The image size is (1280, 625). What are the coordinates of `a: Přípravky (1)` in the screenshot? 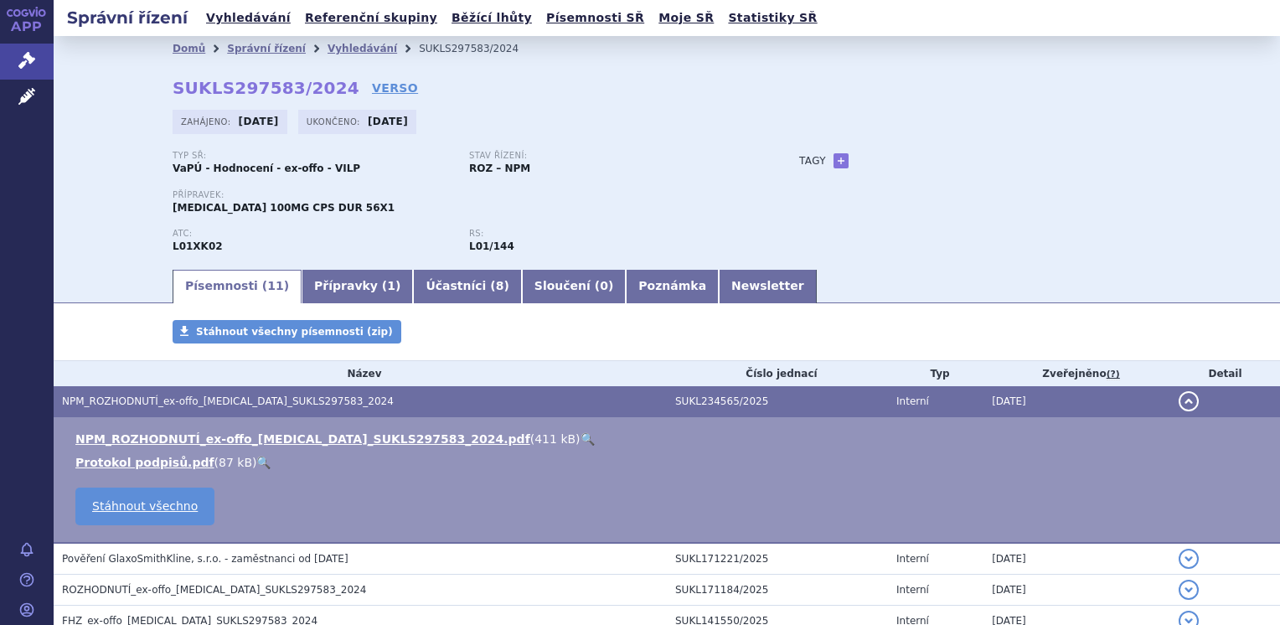 It's located at (357, 286).